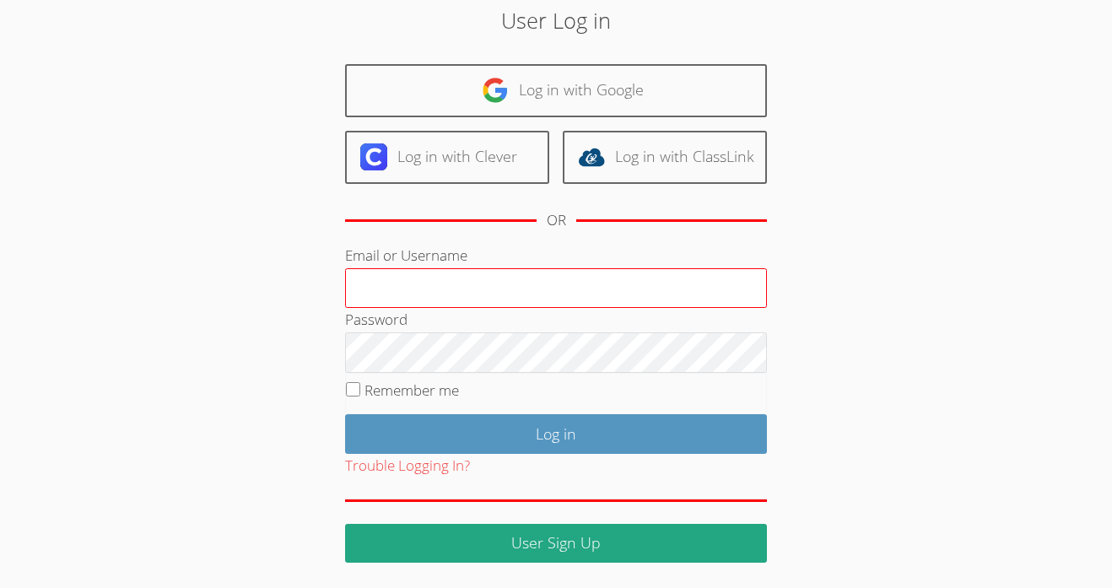 The image size is (1112, 588). I want to click on label: Email or Username, so click(406, 255).